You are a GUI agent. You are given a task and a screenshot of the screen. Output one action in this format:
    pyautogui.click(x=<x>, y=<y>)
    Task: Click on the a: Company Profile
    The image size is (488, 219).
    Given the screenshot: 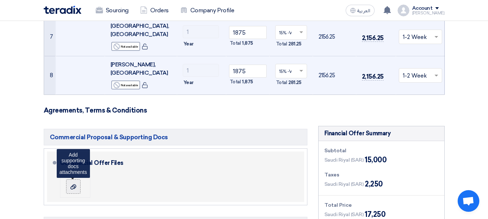 What is the action you would take?
    pyautogui.click(x=207, y=10)
    